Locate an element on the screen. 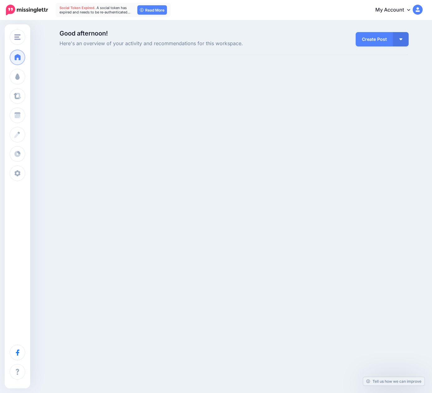  img: arrow-down-white.png is located at coordinates (401, 39).